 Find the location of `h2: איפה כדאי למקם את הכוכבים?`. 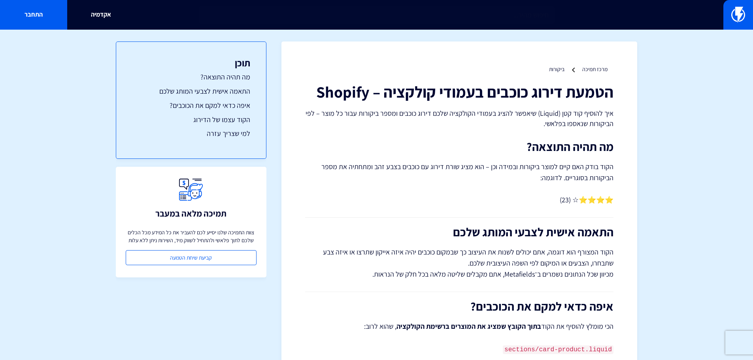

h2: איפה כדאי למקם את הכוכבים? is located at coordinates (459, 306).